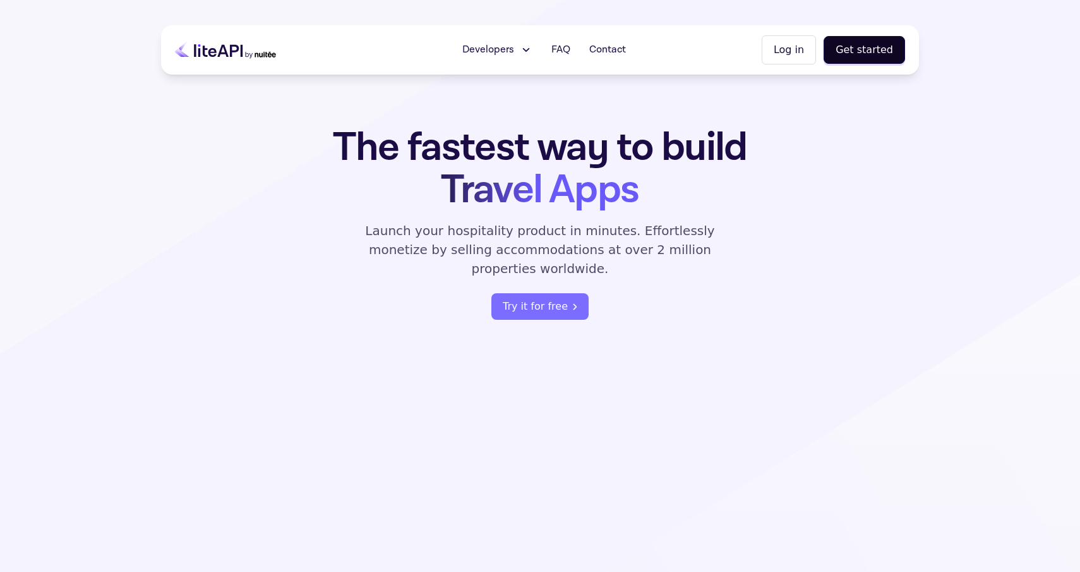 The height and width of the screenshot is (572, 1080). Describe the element at coordinates (488, 50) in the screenshot. I see `span: Developers` at that location.